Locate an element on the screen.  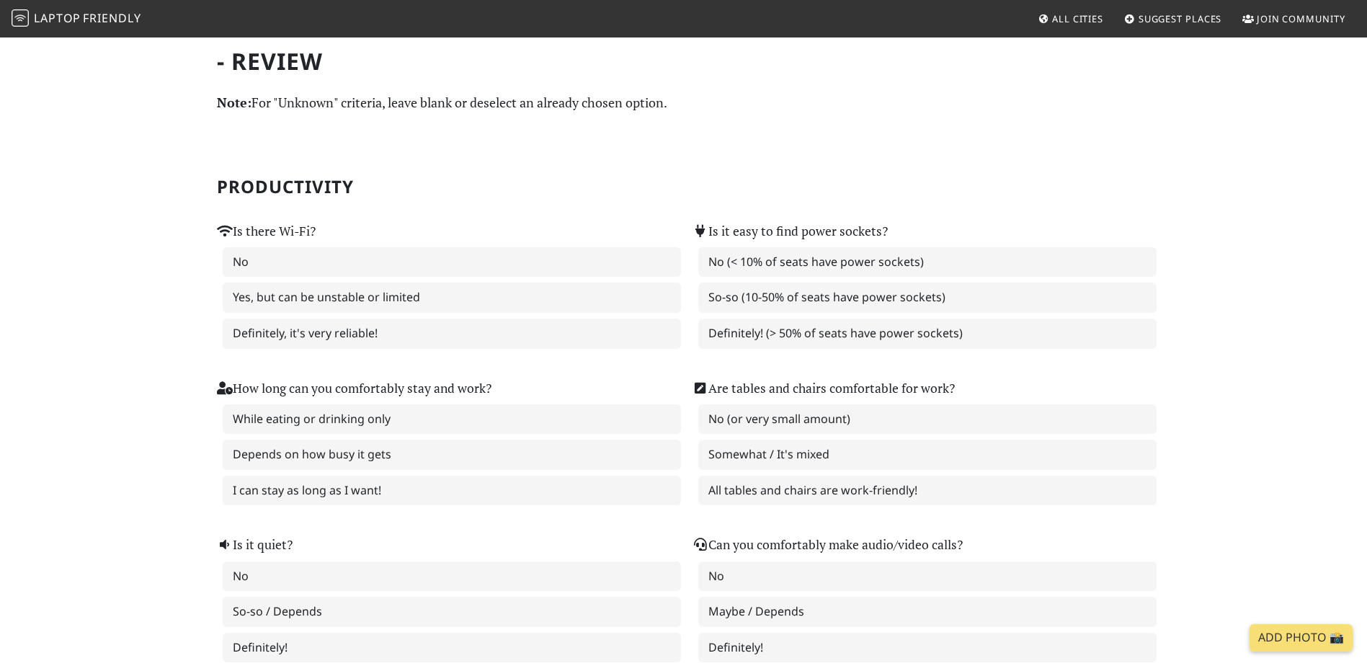
a: Suggest Places is located at coordinates (1173, 19).